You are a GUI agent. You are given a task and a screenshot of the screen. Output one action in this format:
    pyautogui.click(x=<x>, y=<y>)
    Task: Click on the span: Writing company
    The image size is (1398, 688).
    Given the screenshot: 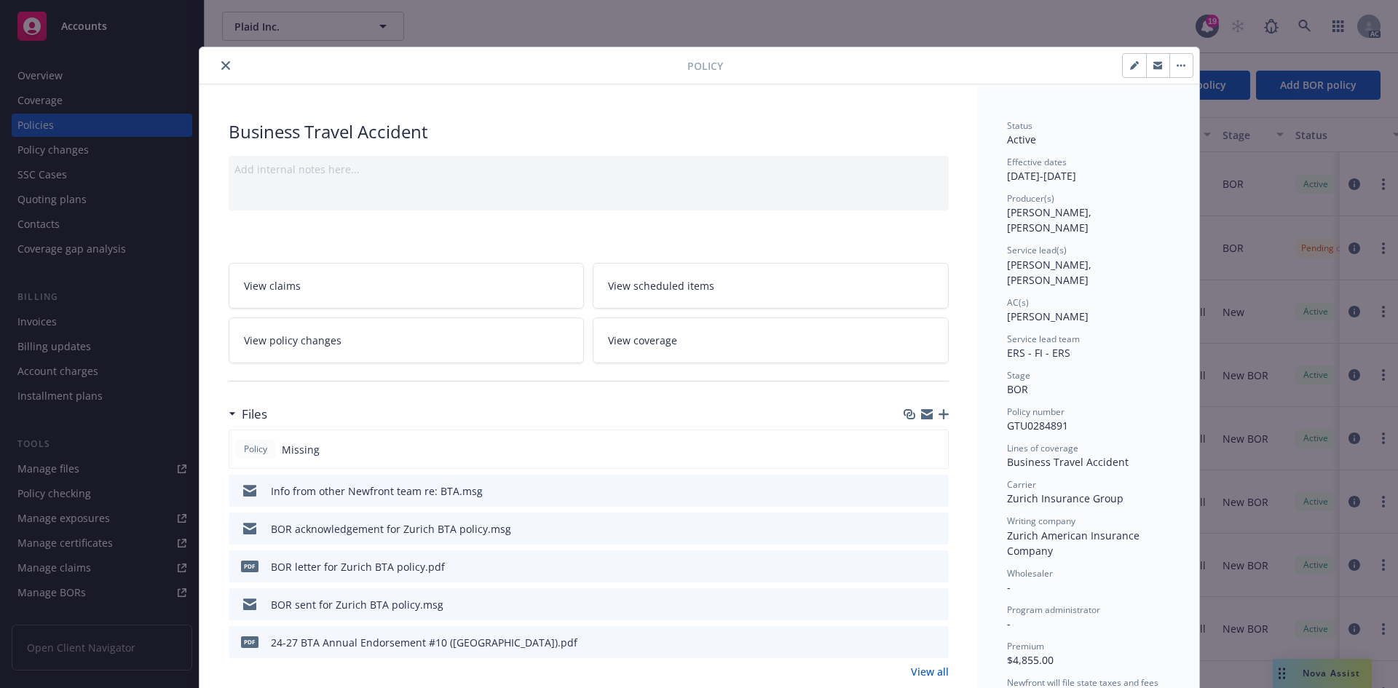 What is the action you would take?
    pyautogui.click(x=1041, y=521)
    